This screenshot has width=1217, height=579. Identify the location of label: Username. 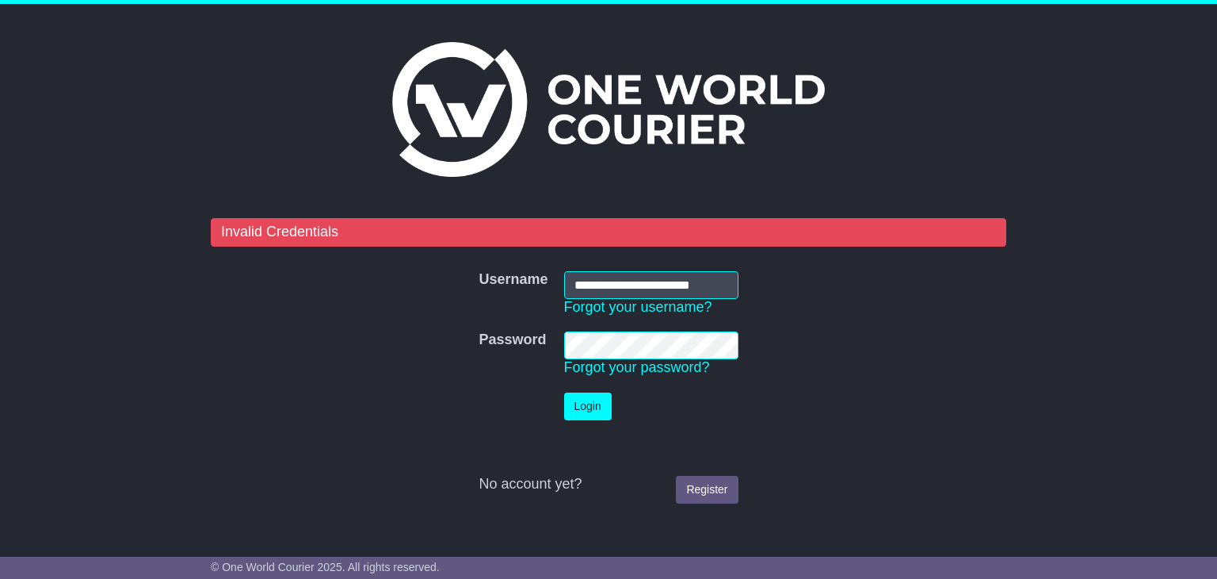
(513, 280).